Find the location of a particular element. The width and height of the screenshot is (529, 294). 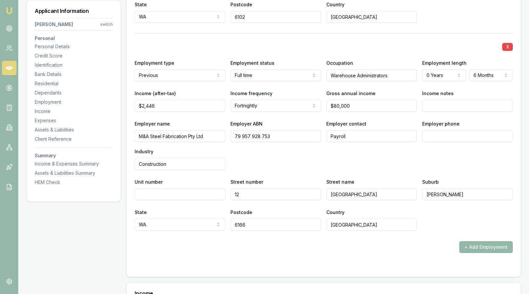

label: Employment status is located at coordinates (252, 63).